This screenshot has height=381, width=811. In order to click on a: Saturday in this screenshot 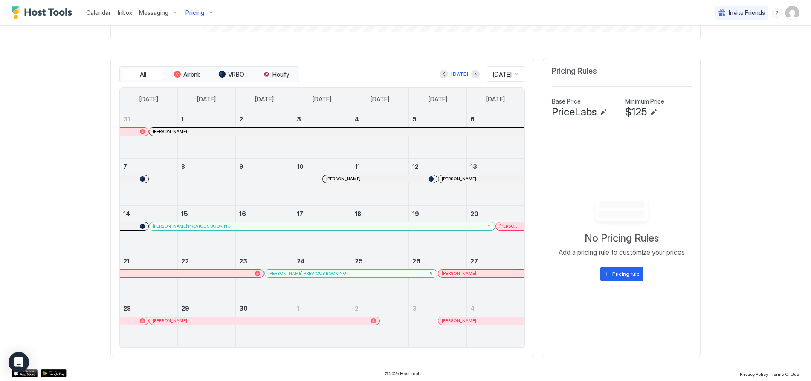, I will do `click(496, 99)`.